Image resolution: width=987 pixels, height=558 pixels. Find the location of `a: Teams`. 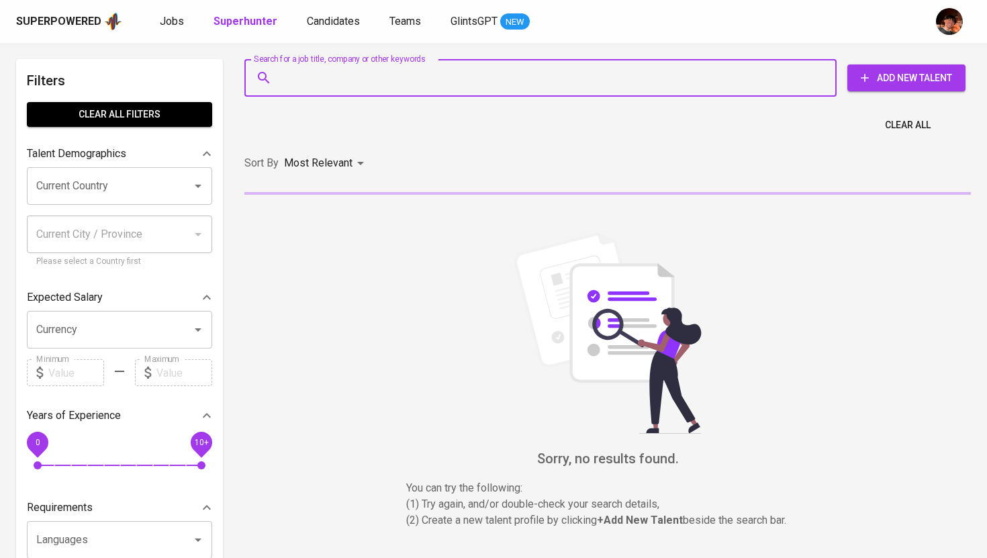

a: Teams is located at coordinates (406, 21).